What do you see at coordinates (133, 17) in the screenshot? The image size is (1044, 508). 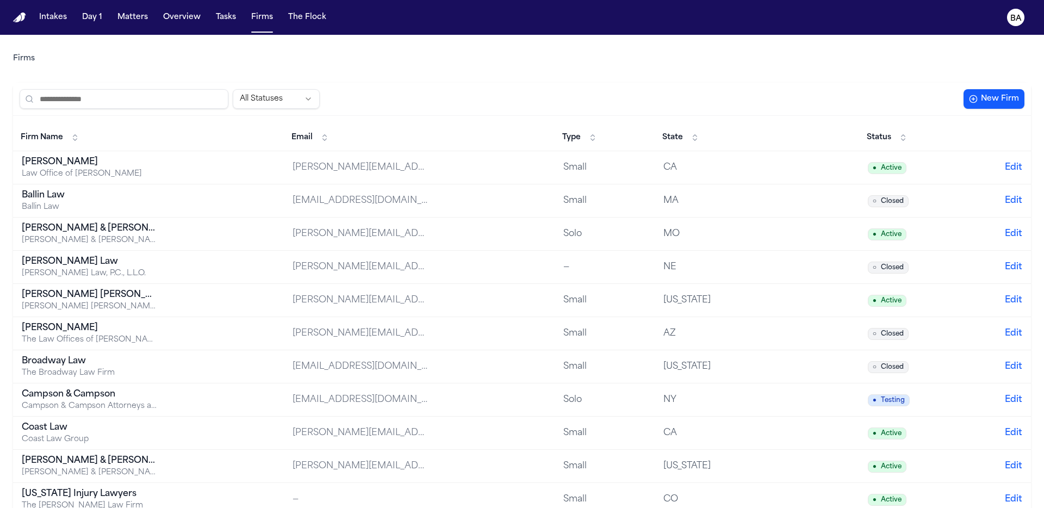 I see `button: Matters` at bounding box center [133, 17].